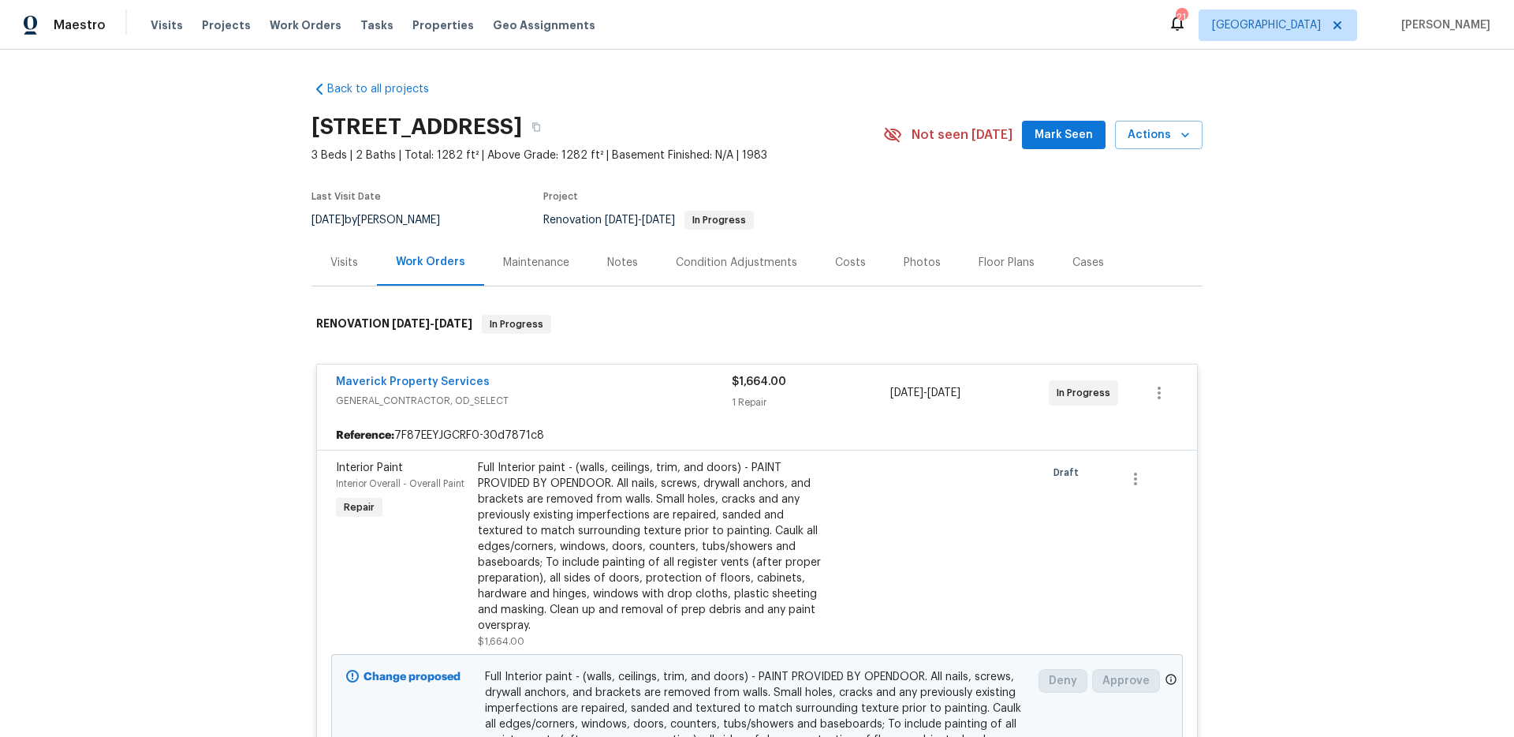 This screenshot has height=737, width=1514. I want to click on button: Approve, so click(1126, 681).